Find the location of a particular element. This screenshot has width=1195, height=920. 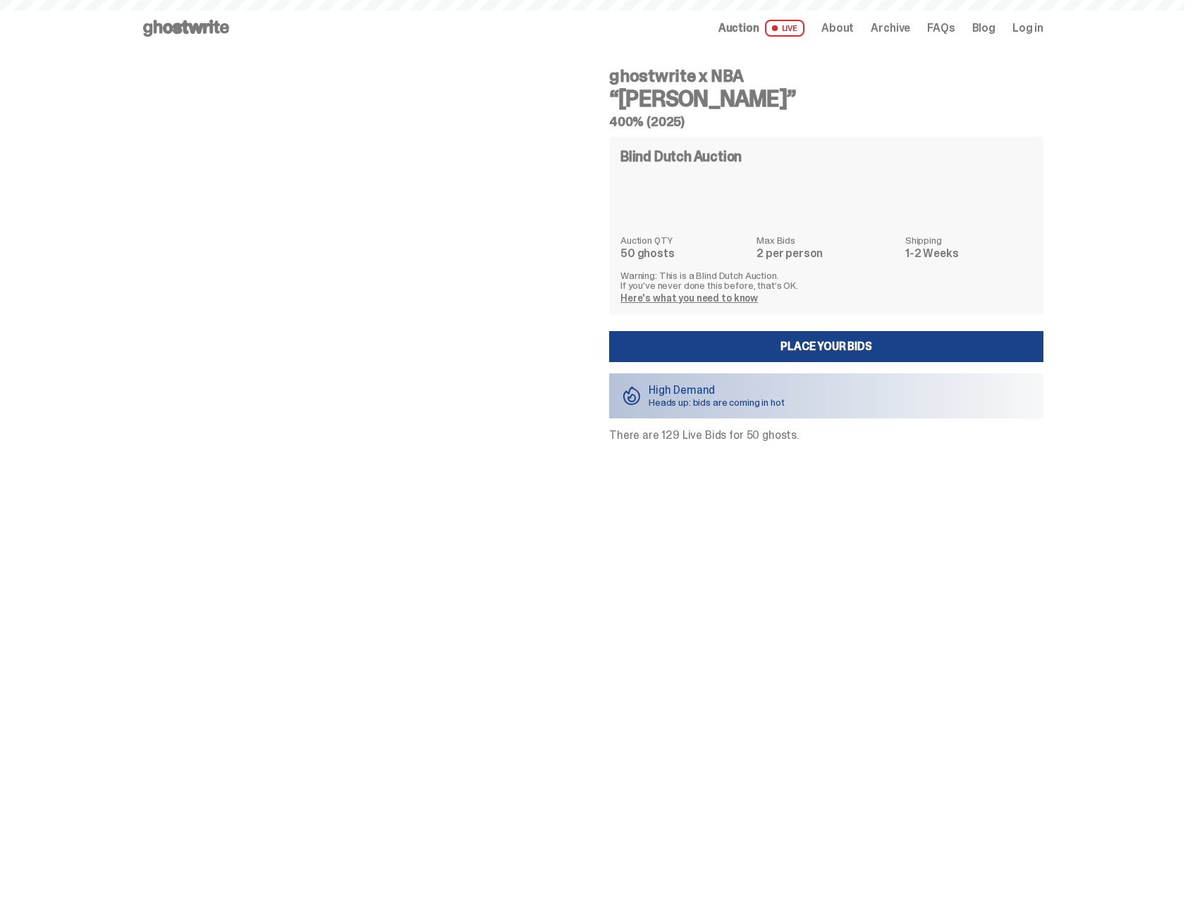

dd: 2 per person is located at coordinates (826, 254).